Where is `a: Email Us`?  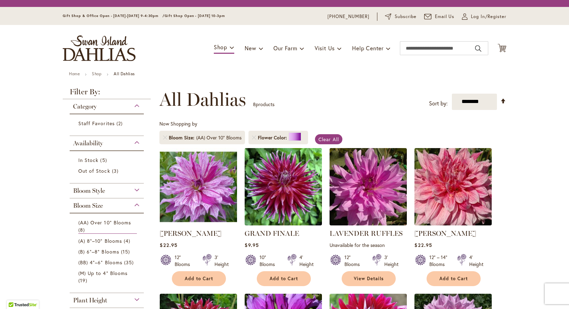 a: Email Us is located at coordinates (439, 17).